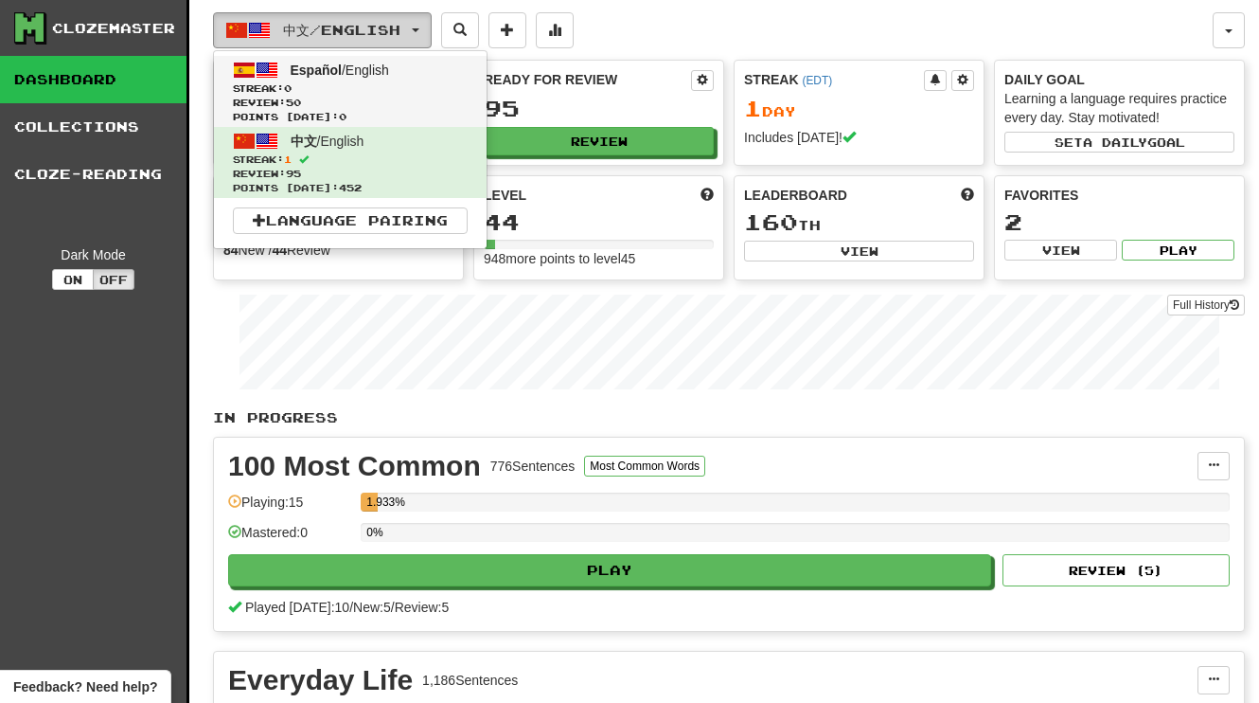 The image size is (1259, 703). I want to click on div: Daily Goal, so click(1119, 80).